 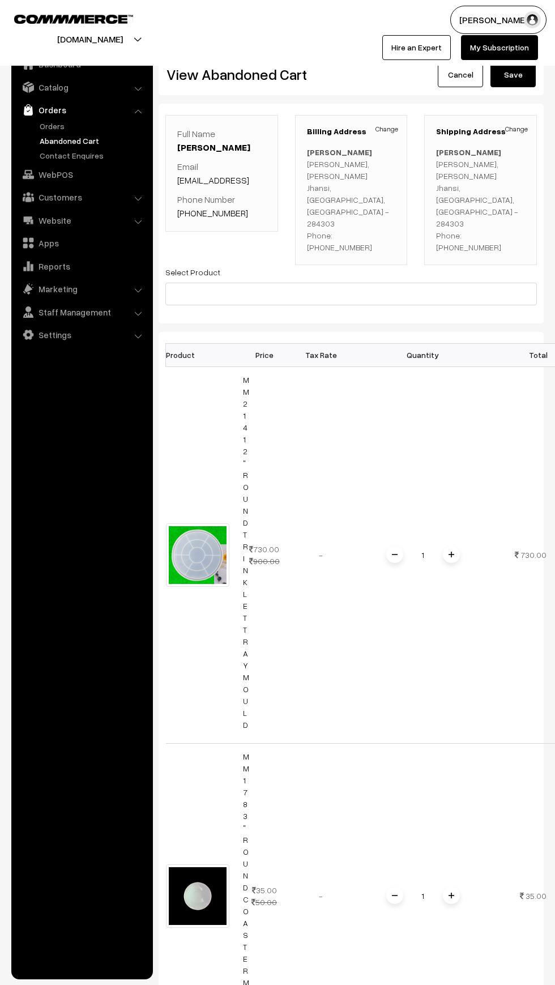 I want to click on a: Customers, so click(x=82, y=197).